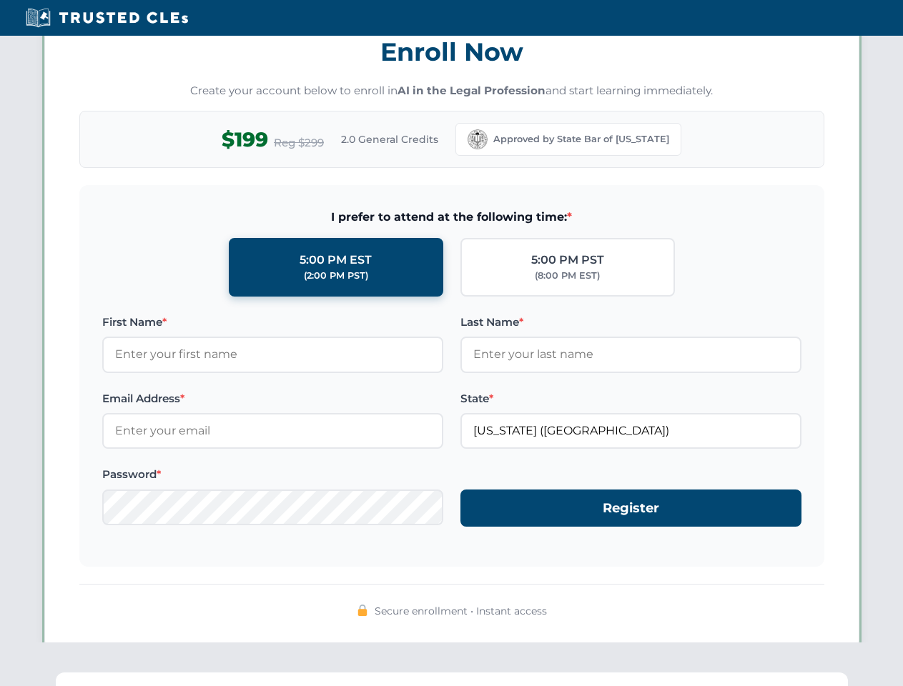  What do you see at coordinates (471, 90) in the screenshot?
I see `strong: AI in the Legal Profession` at bounding box center [471, 90].